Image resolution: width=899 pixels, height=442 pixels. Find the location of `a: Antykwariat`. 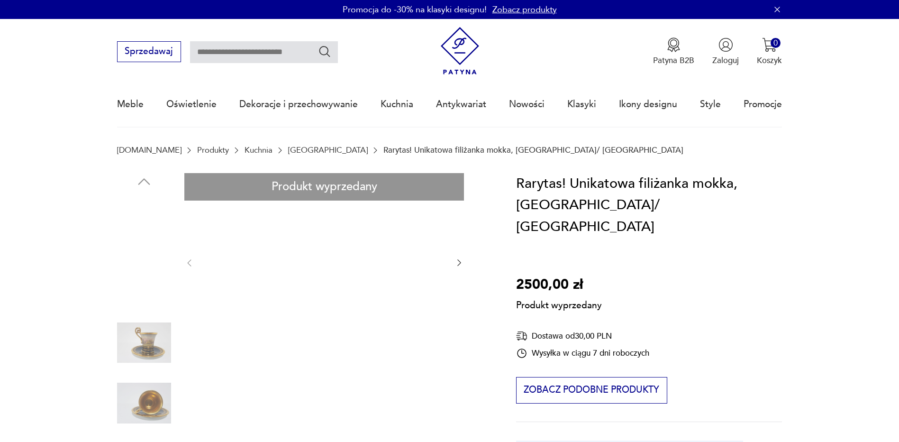

a: Antykwariat is located at coordinates (461, 104).